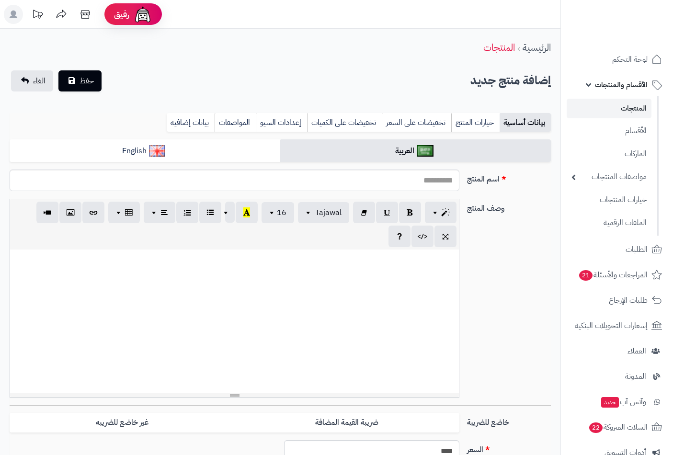 This screenshot has width=673, height=455. I want to click on a: المراجعات والأسئلة21, so click(617, 275).